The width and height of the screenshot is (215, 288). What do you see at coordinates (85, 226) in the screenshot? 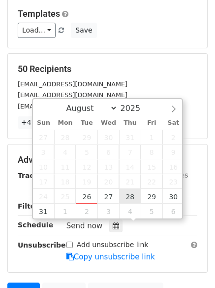
I see `span: Send now` at bounding box center [85, 226].